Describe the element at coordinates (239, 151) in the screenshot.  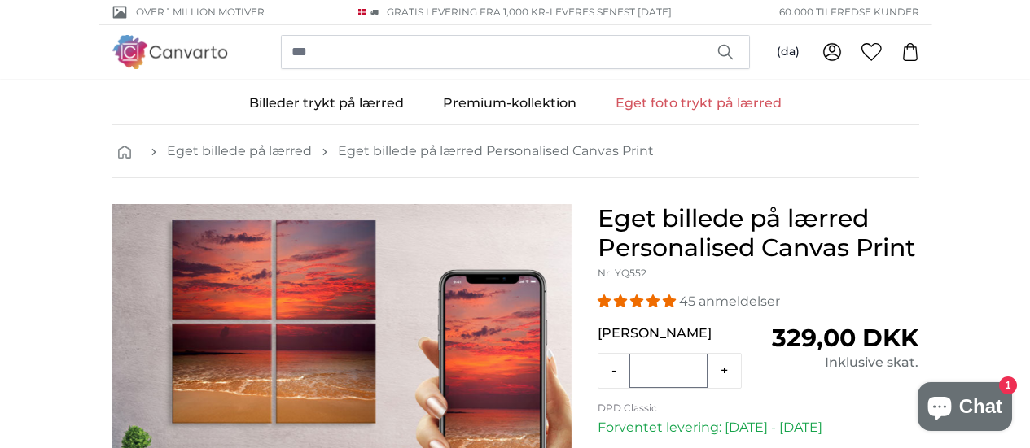
I see `a: Eget billede på lærred` at that location.